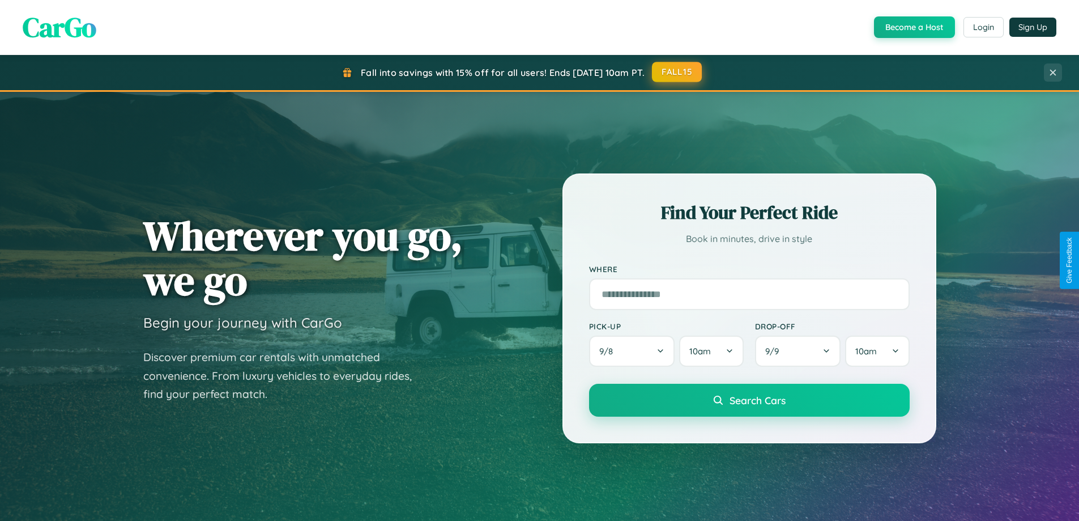  Describe the element at coordinates (750, 212) in the screenshot. I see `h2: Find Your Perfect Ride` at that location.